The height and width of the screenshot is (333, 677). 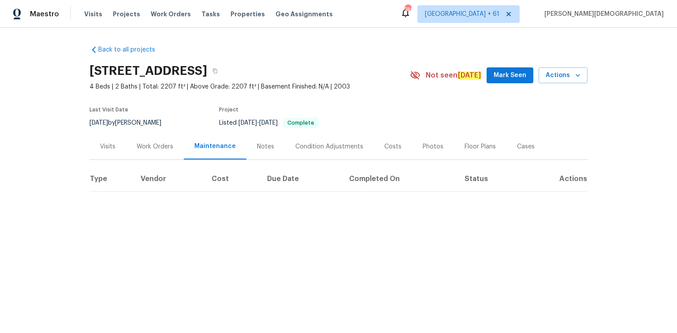 What do you see at coordinates (563, 75) in the screenshot?
I see `button: Actions` at bounding box center [563, 75].